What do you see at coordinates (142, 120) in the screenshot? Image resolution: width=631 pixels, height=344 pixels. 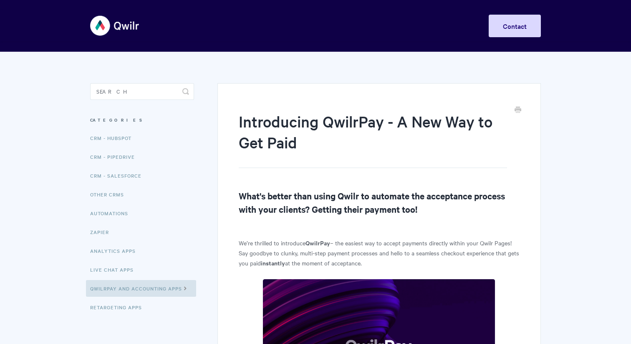 I see `h3: Categories` at bounding box center [142, 120].